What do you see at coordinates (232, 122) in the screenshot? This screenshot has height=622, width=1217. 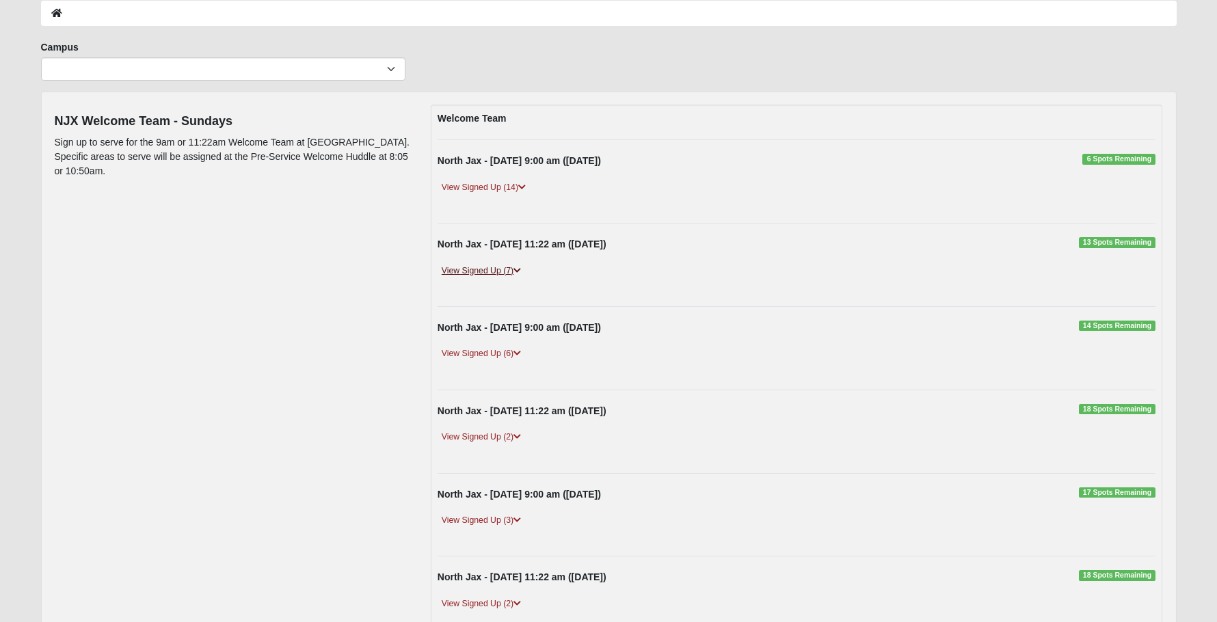 I see `h4: NJX Welcome Team - Sundays` at bounding box center [232, 122].